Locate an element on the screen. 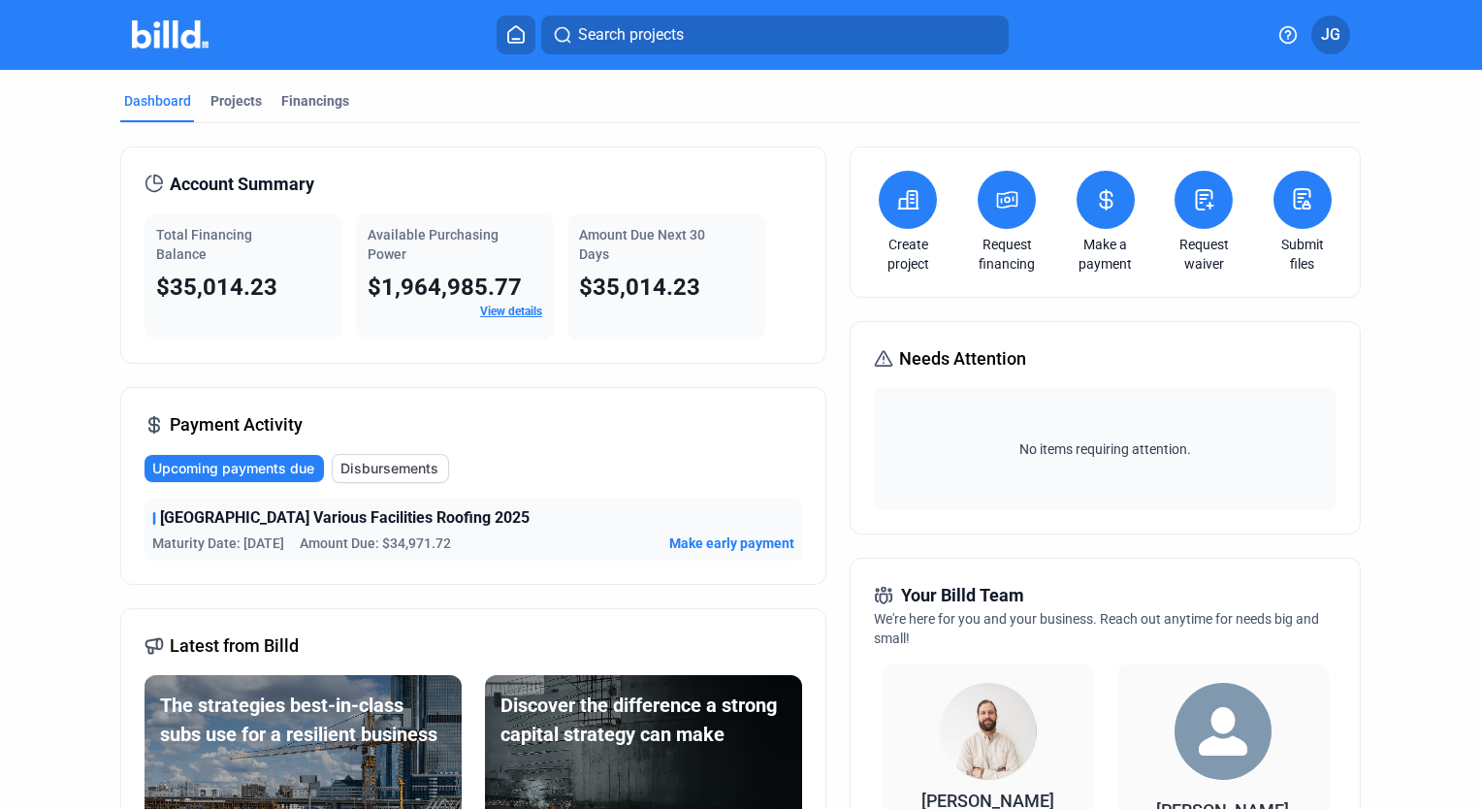 The image size is (1482, 809). a: Request financing is located at coordinates (1007, 254).